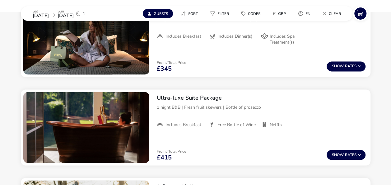 The image size is (391, 185). What do you see at coordinates (159, 13) in the screenshot?
I see `naf-pibe-menu-bar-item: Guests` at bounding box center [159, 13].